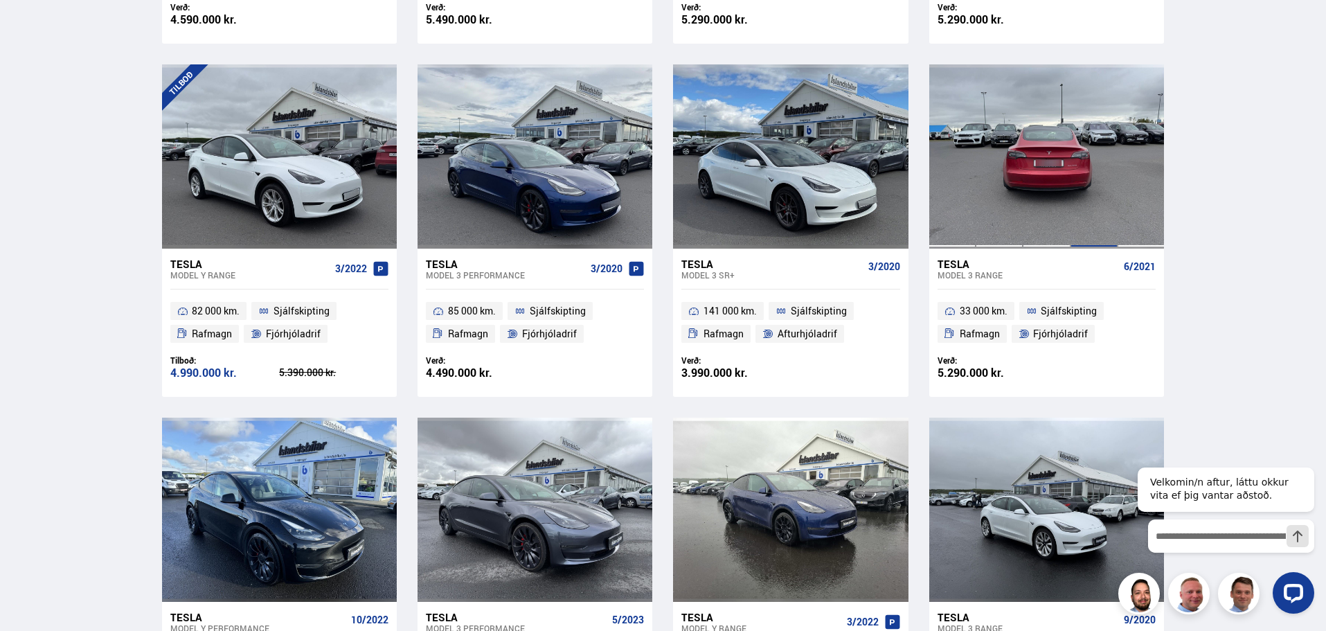 The height and width of the screenshot is (631, 1326). I want to click on div: Model 3 SR+, so click(771, 275).